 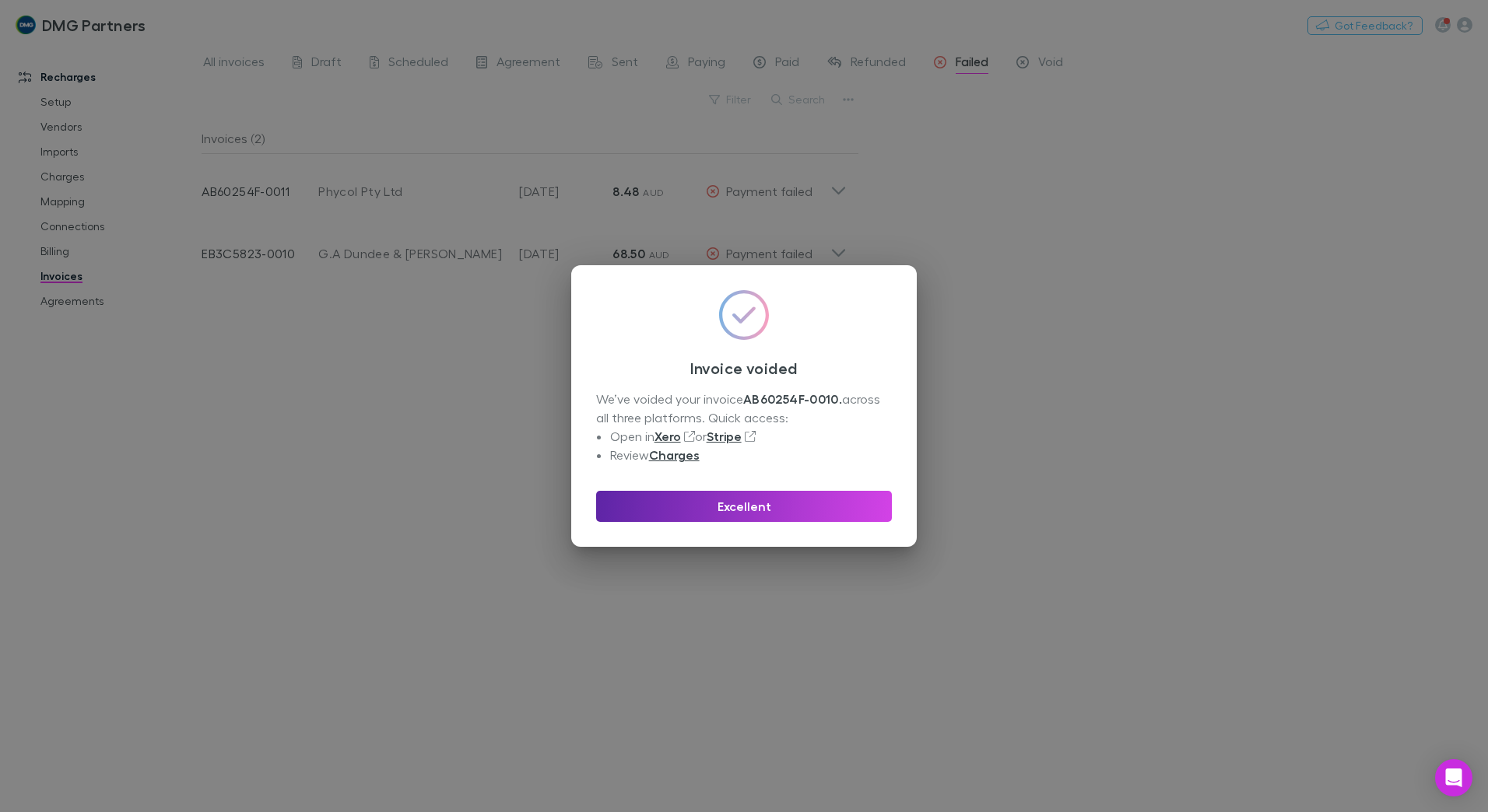 What do you see at coordinates (751, 455) in the screenshot?
I see `li: Review` at bounding box center [751, 455].